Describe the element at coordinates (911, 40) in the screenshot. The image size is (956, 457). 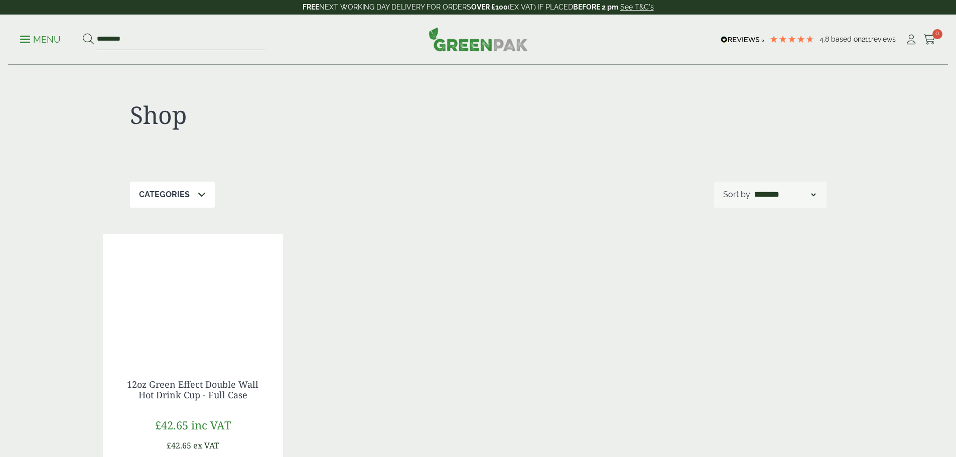
I see `i: My Account` at that location.